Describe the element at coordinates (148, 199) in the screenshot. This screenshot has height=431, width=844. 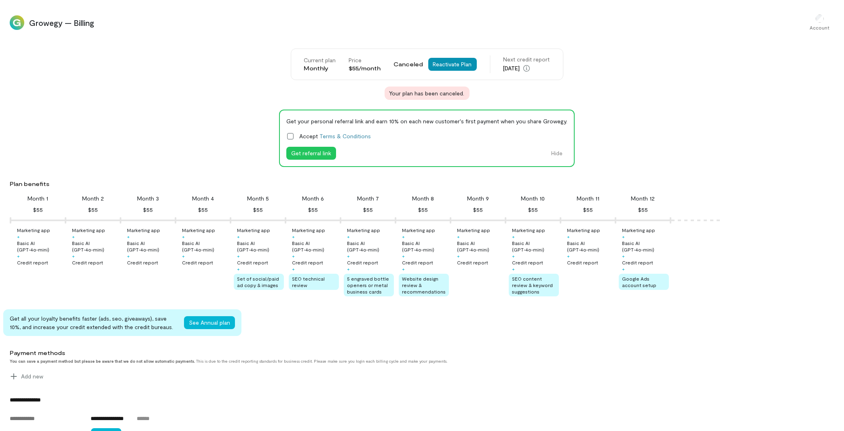
I see `div: Month 3` at that location.